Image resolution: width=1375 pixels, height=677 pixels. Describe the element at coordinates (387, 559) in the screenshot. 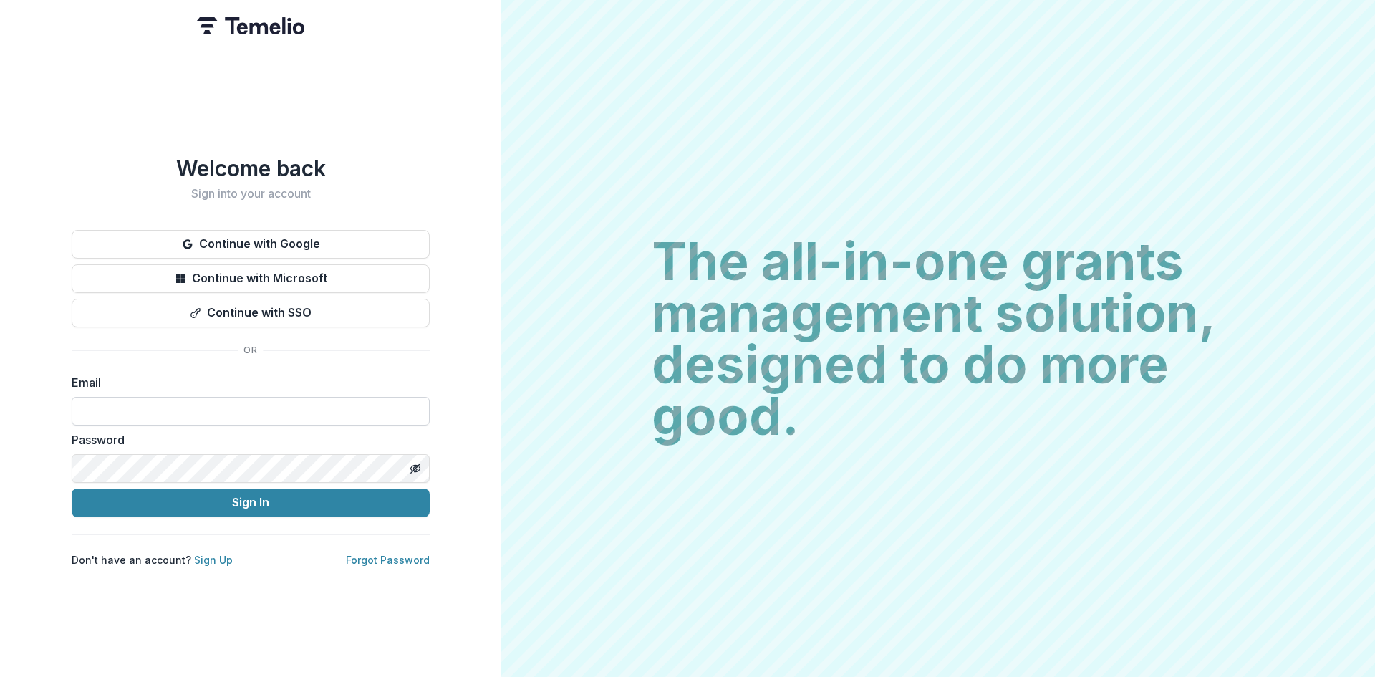

I see `a: Forgot Password` at that location.